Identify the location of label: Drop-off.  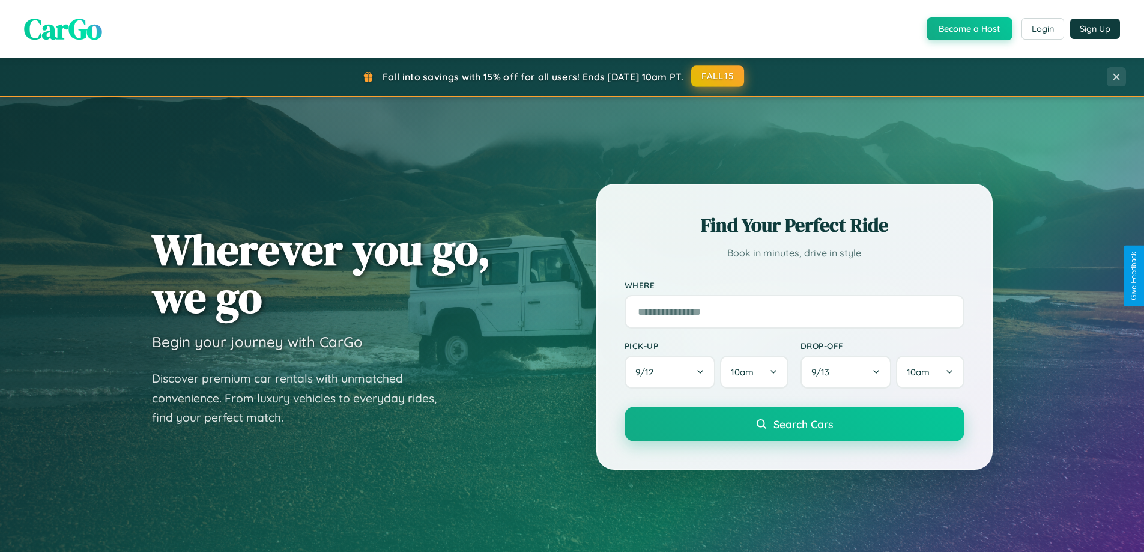
(882, 345).